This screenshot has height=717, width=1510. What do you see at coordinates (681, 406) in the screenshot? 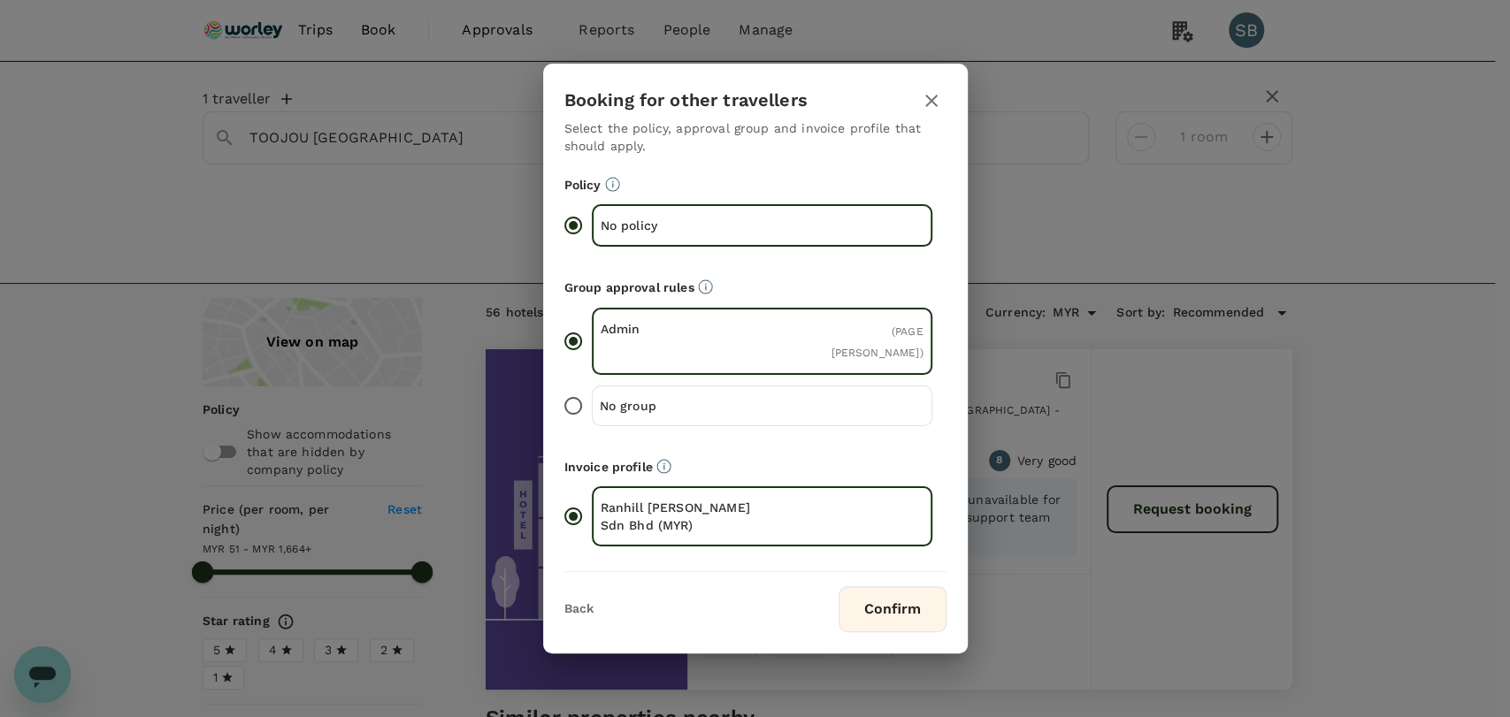
I see `p: No group` at bounding box center [681, 406].